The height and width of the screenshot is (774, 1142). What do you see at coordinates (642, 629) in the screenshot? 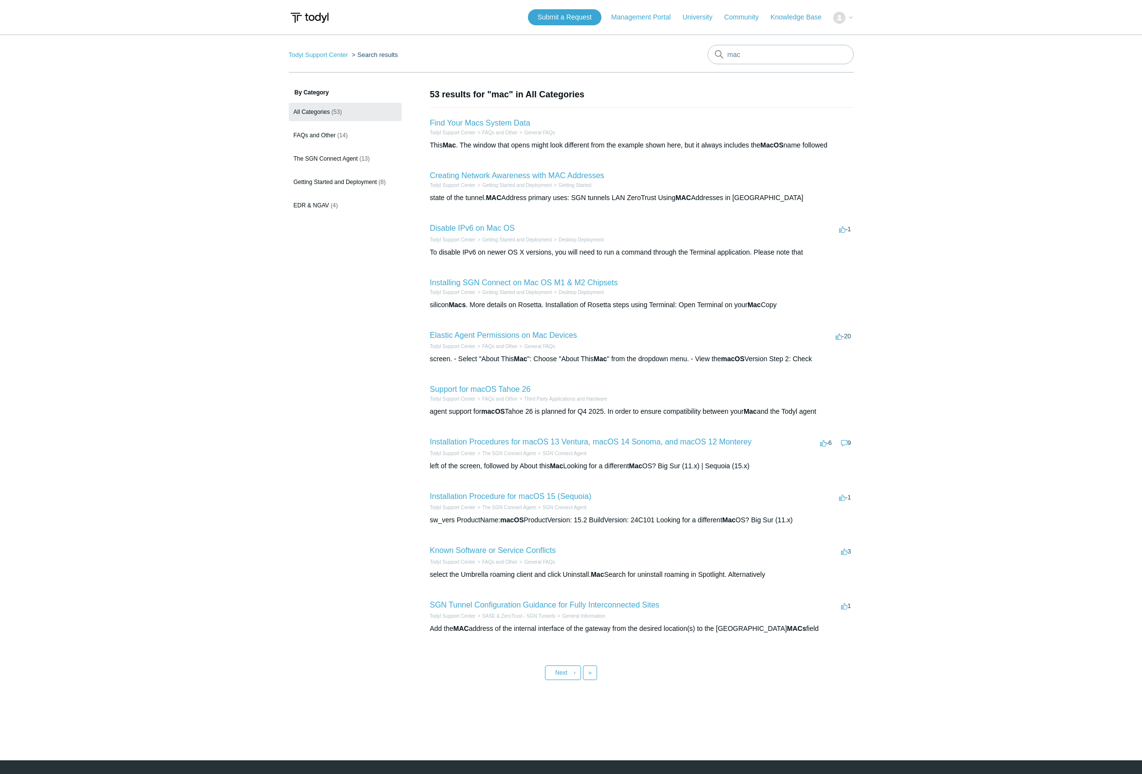
I see `div: Add the address of the internal interface of the gateway from the desired location(s) to the [GEO...` at bounding box center [642, 629].